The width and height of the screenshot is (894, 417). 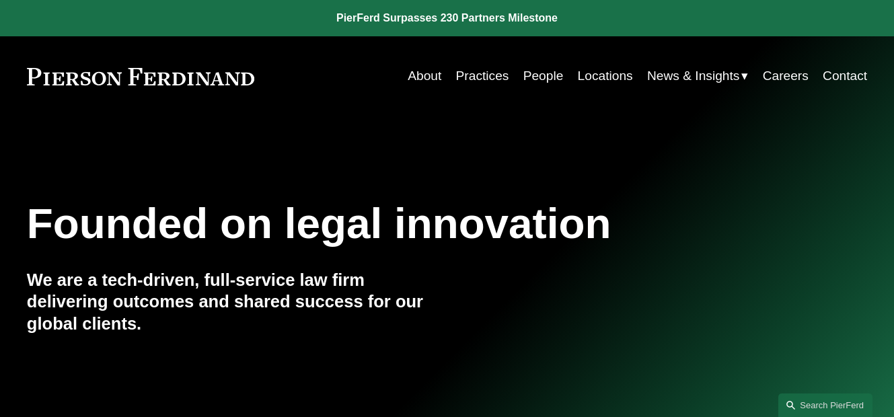 What do you see at coordinates (543, 76) in the screenshot?
I see `a: People` at bounding box center [543, 76].